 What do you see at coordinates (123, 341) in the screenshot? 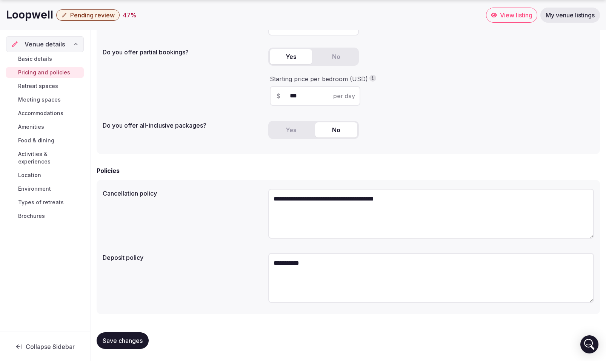
I see `button: Save changes` at bounding box center [123, 341].